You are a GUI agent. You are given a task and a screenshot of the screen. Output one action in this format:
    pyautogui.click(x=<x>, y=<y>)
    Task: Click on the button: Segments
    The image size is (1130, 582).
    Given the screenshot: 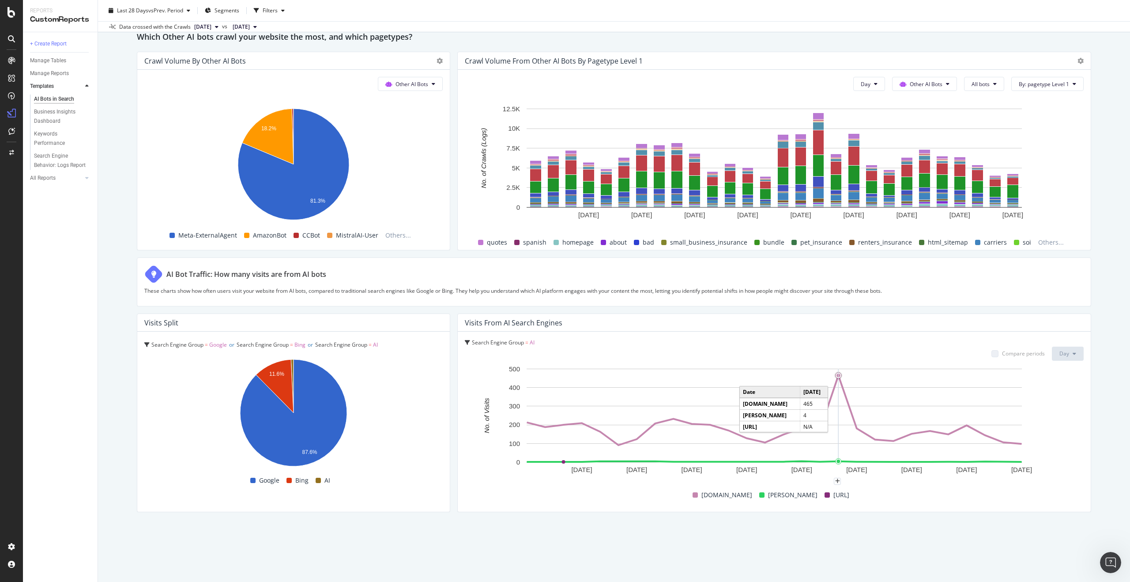 What is the action you would take?
    pyautogui.click(x=222, y=11)
    